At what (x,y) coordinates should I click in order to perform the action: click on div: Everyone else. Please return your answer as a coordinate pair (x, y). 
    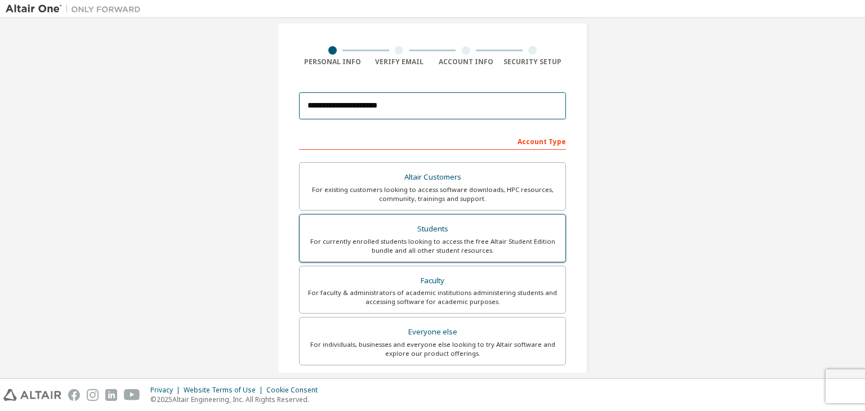
    Looking at the image, I should click on (433, 332).